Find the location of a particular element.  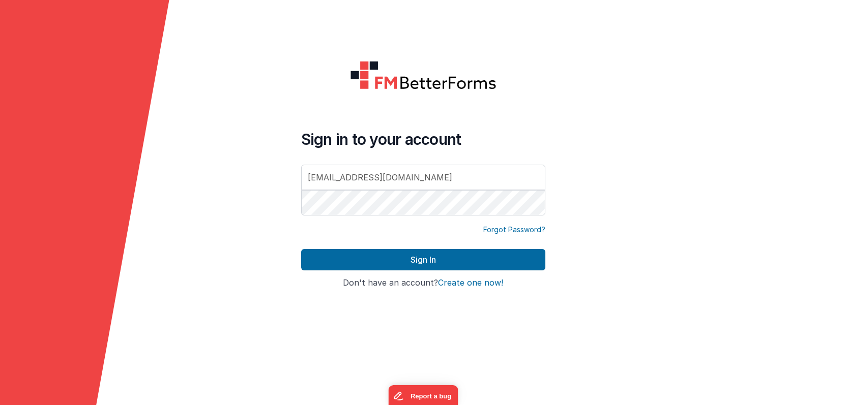

button: Create one now! is located at coordinates (470, 283).